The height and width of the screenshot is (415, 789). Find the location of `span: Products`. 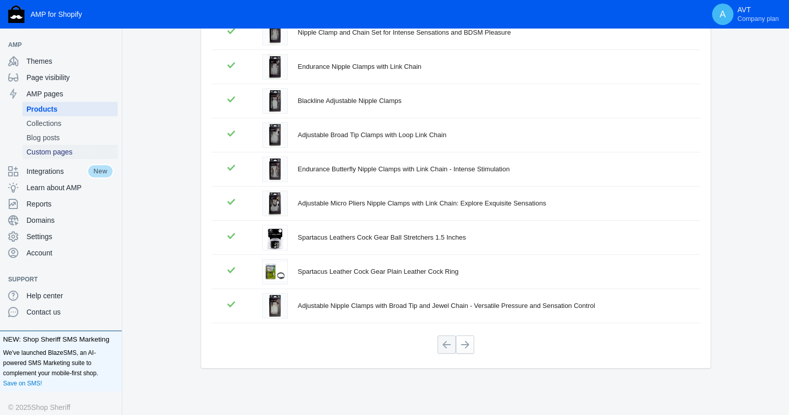

span: Products is located at coordinates (70, 109).